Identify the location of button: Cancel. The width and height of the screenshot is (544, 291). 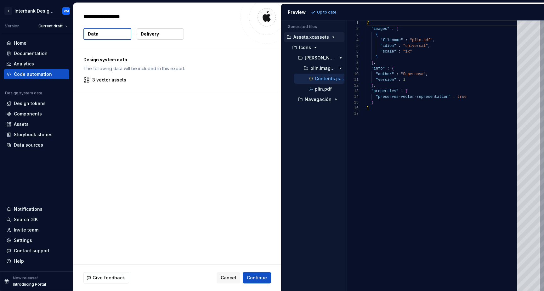
(228, 278).